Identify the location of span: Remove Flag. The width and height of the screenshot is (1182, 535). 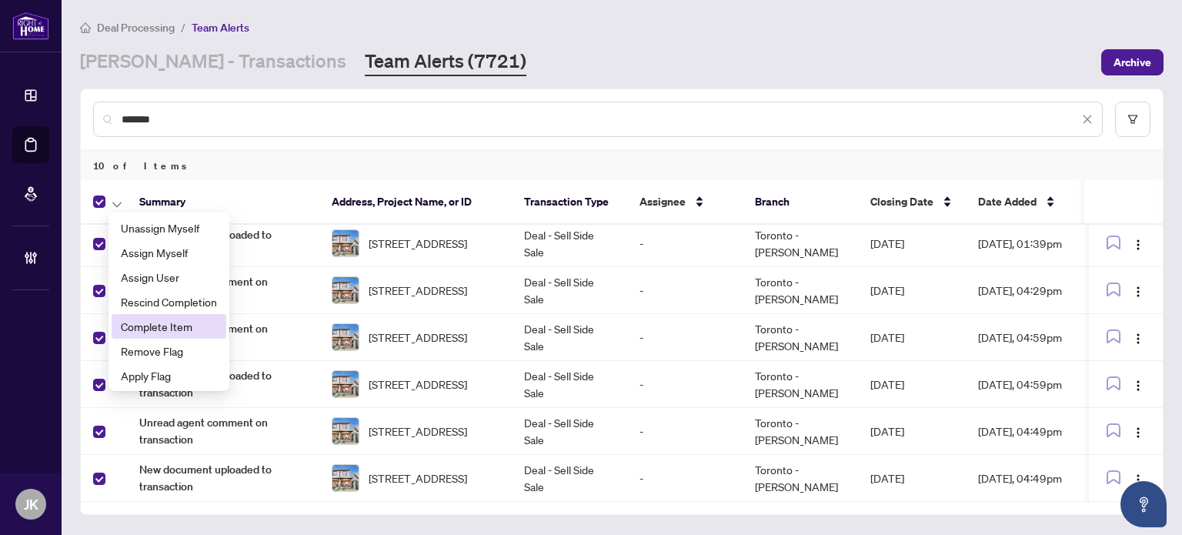
(169, 351).